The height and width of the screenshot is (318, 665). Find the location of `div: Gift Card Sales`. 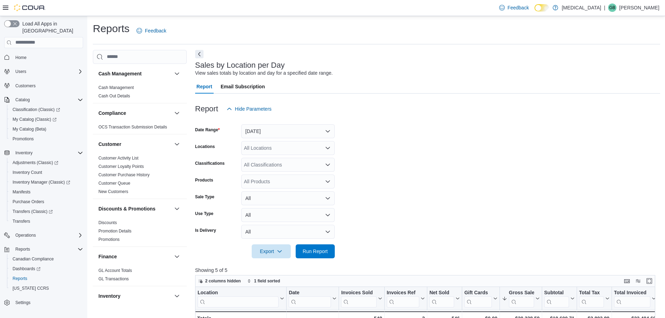

div: Gift Card Sales is located at coordinates (478, 298).